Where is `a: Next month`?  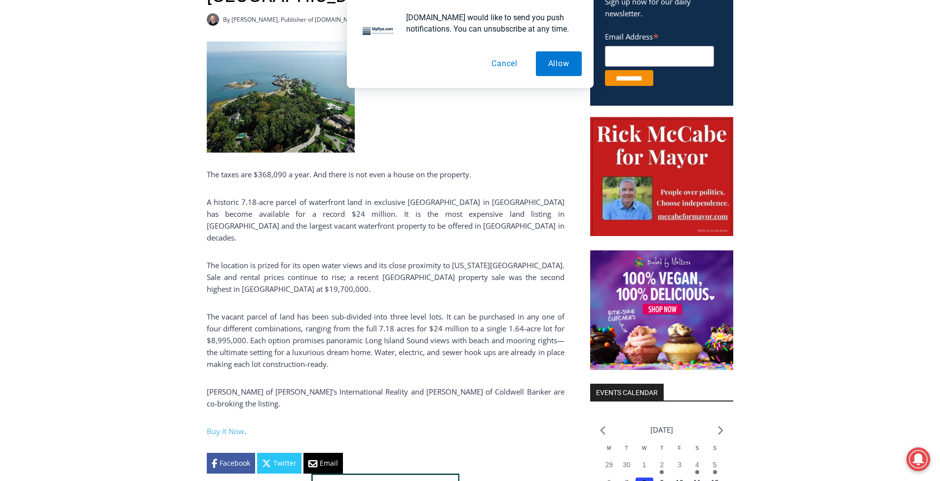
a: Next month is located at coordinates (720, 430).